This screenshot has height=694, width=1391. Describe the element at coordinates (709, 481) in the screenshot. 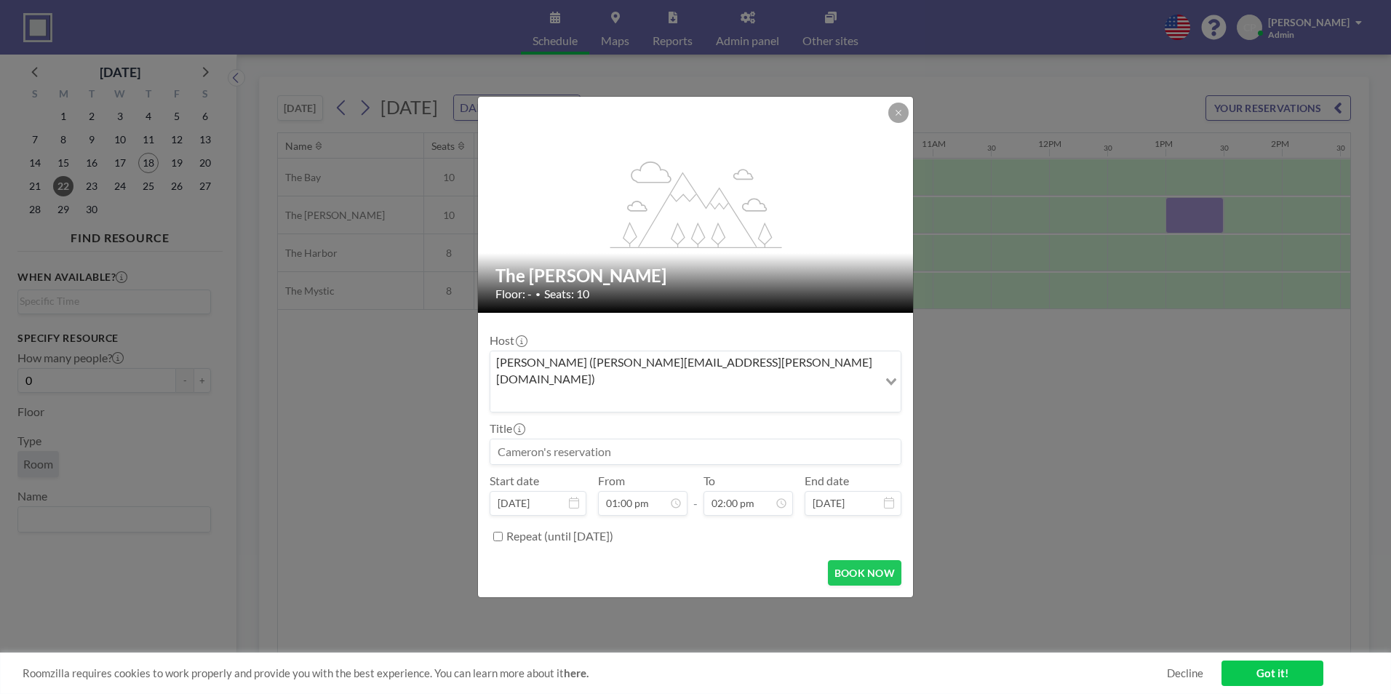

I see `label: To` at that location.